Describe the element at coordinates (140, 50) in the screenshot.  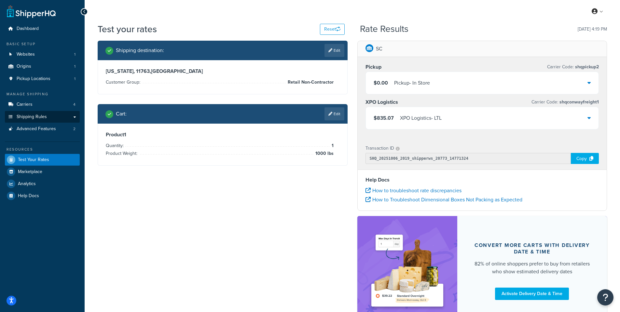
I see `h2: Shipping destination :` at that location.